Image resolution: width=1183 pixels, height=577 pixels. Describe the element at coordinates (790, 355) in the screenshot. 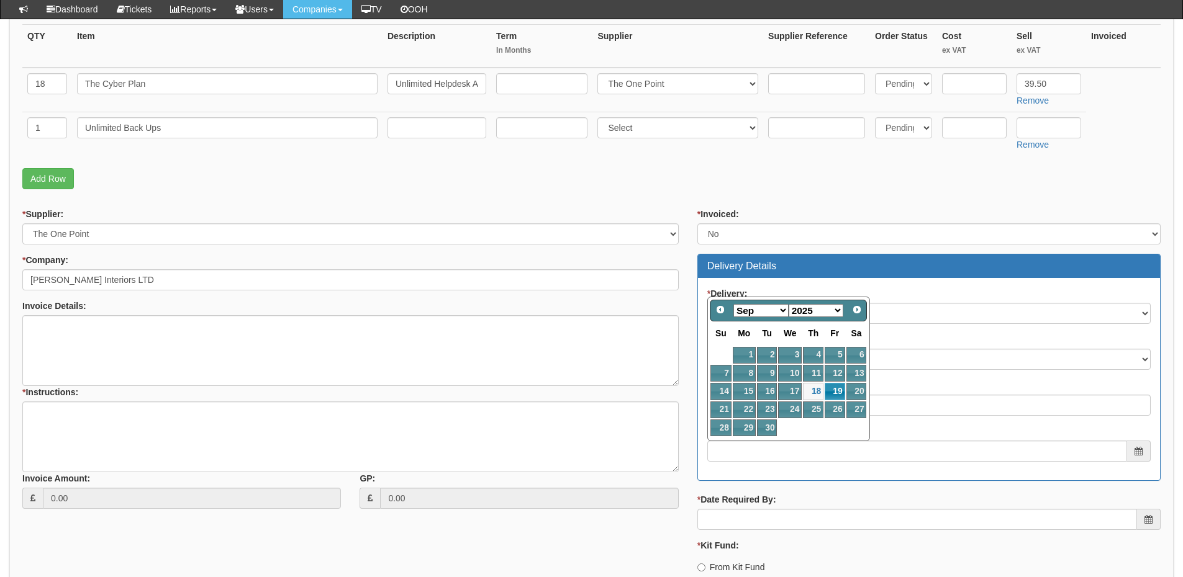

I see `a: 3` at that location.